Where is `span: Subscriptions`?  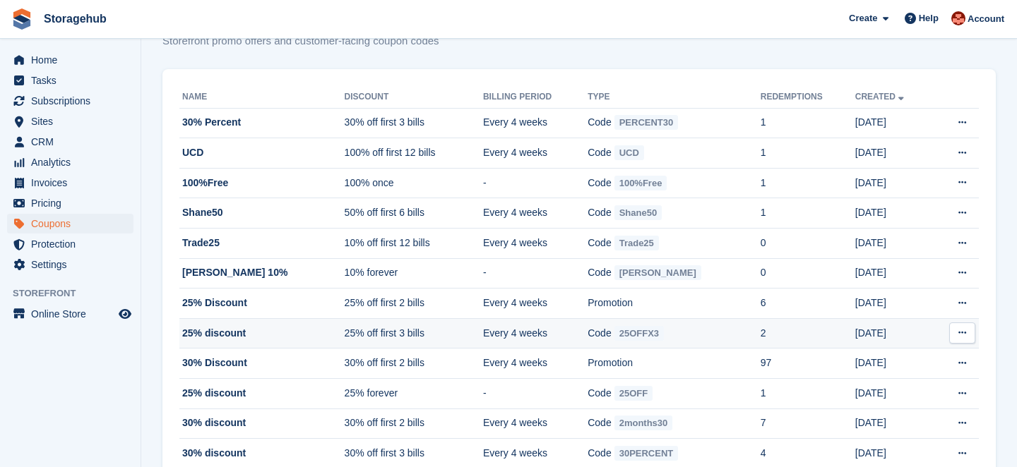
span: Subscriptions is located at coordinates (73, 101).